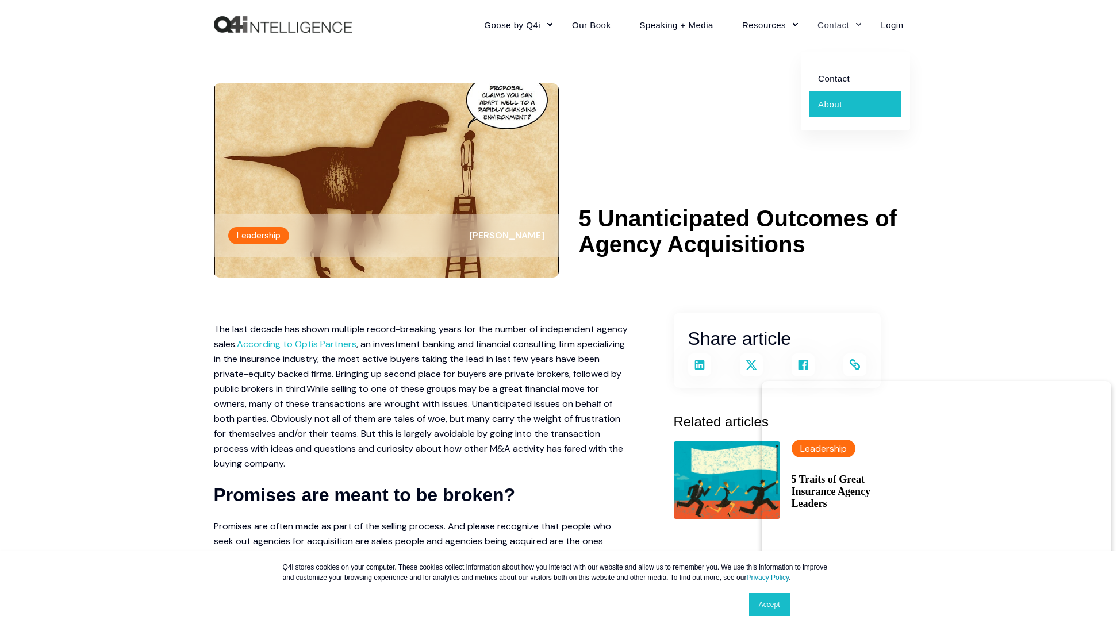 The height and width of the screenshot is (631, 1117). What do you see at coordinates (769, 605) in the screenshot?
I see `a: Accept` at bounding box center [769, 605].